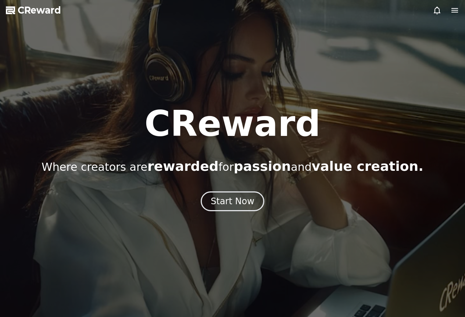 The image size is (465, 317). What do you see at coordinates (263, 166) in the screenshot?
I see `span: passion` at bounding box center [263, 166].